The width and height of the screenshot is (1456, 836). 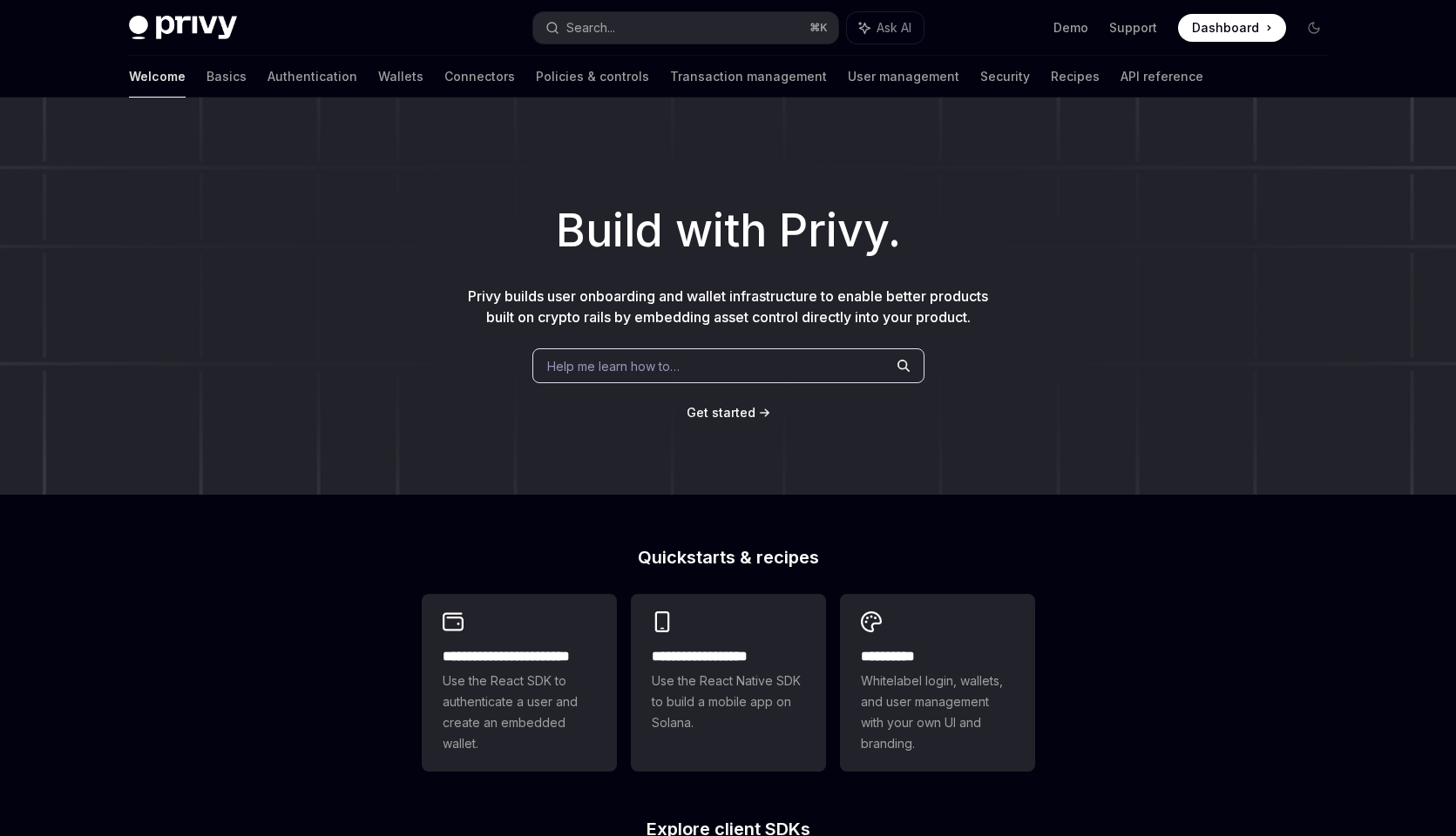 What do you see at coordinates (728, 557) in the screenshot?
I see `h2: Quickstarts & recipes` at bounding box center [728, 557].